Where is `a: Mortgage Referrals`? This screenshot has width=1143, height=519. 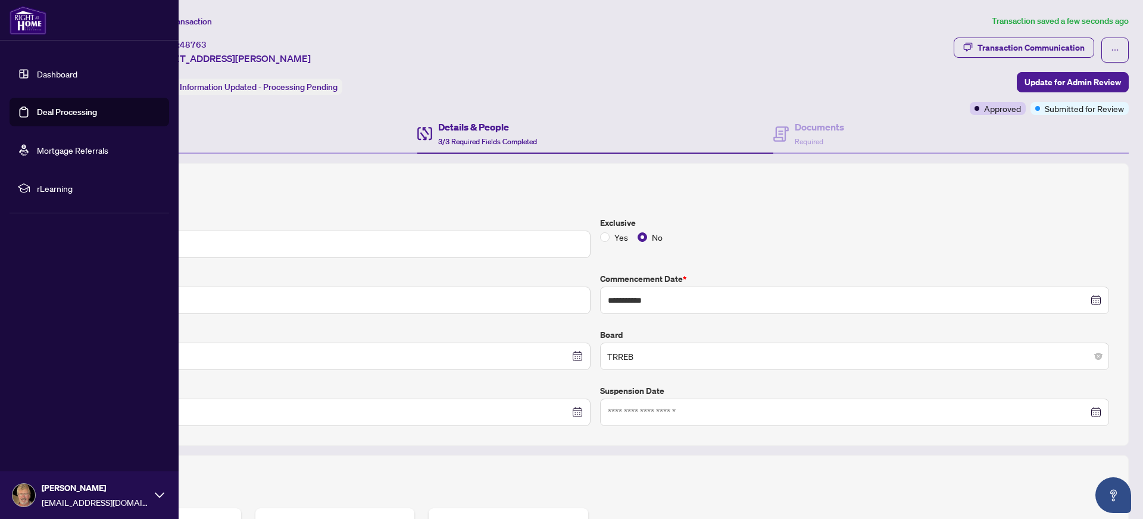
a: Mortgage Referrals is located at coordinates (73, 150).